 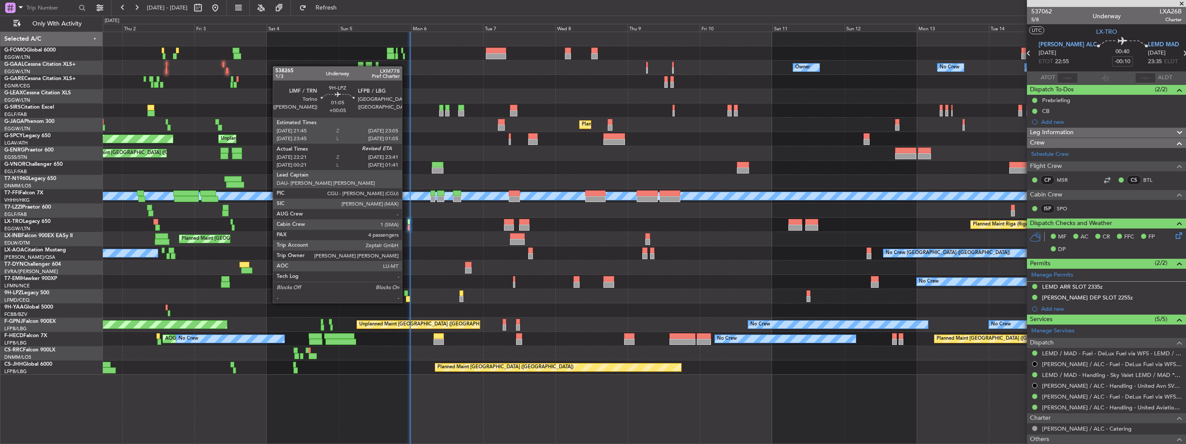 What do you see at coordinates (803, 67) in the screenshot?
I see `div: Owner` at bounding box center [803, 67].